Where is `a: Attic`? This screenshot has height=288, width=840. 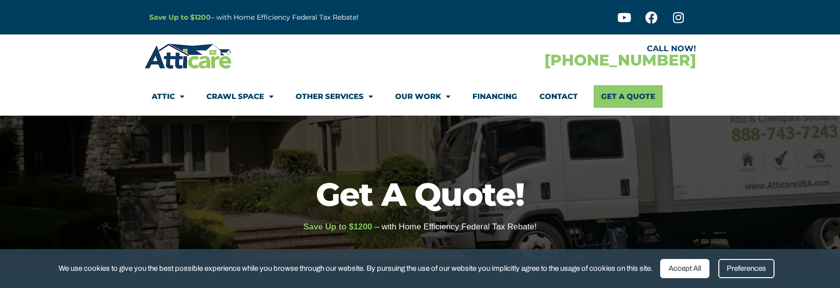
a: Attic is located at coordinates (168, 97).